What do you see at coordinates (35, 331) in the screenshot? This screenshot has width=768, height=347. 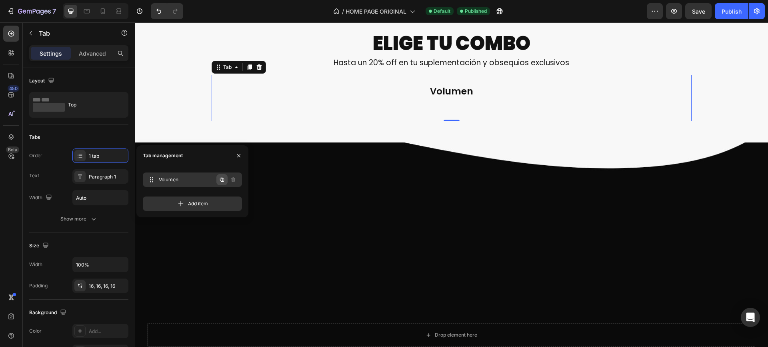 I see `div: Color` at bounding box center [35, 331].